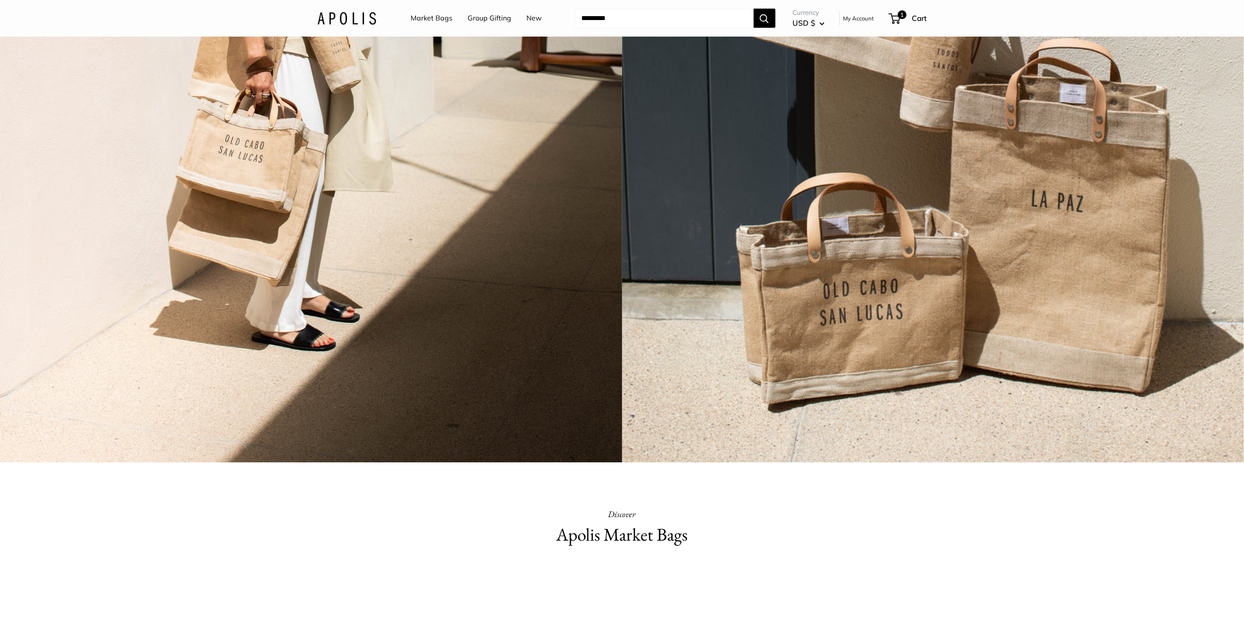 Image resolution: width=1244 pixels, height=626 pixels. What do you see at coordinates (622, 534) in the screenshot?
I see `h2: Apolis Market Bags` at bounding box center [622, 534].